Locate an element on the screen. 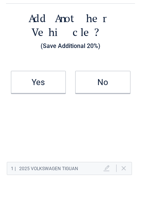 Image resolution: width=141 pixels, height=205 pixels. h3: (Save Additional 20%) is located at coordinates (70, 46).